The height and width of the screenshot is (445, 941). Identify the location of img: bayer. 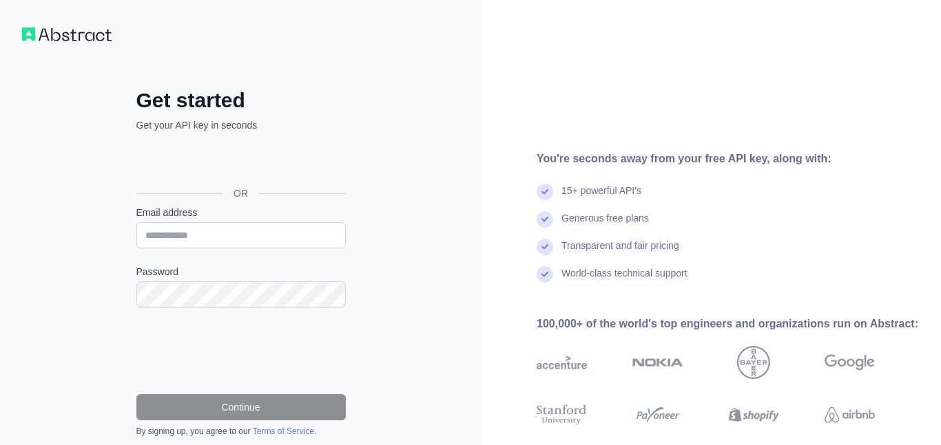
(753, 363).